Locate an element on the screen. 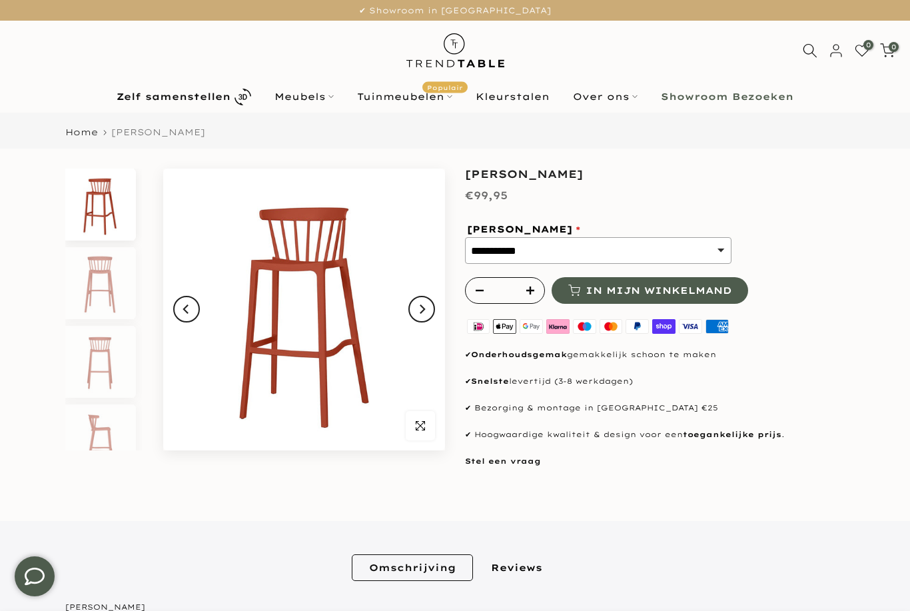 The width and height of the screenshot is (910, 611). a: Stel een vraag is located at coordinates (503, 461).